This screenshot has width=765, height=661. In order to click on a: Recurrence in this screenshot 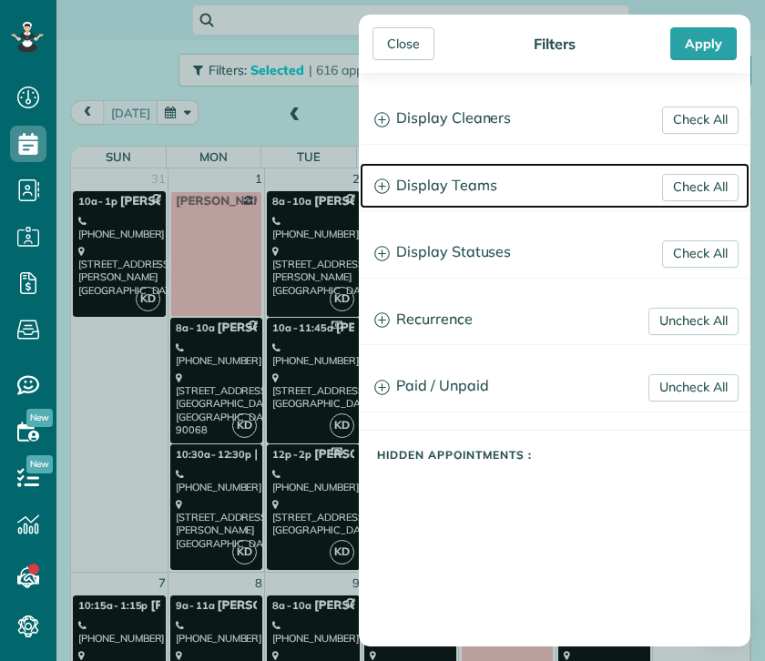, I will do `click(555, 320)`.